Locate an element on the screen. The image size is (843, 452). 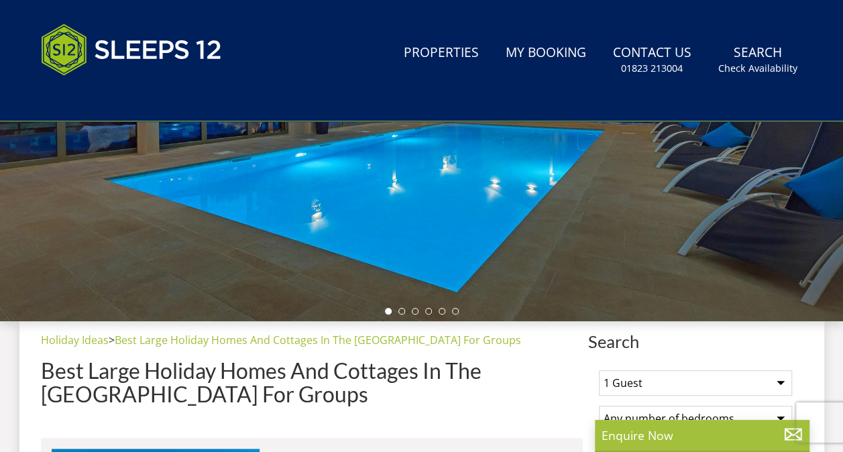
a: Properties is located at coordinates (441, 53).